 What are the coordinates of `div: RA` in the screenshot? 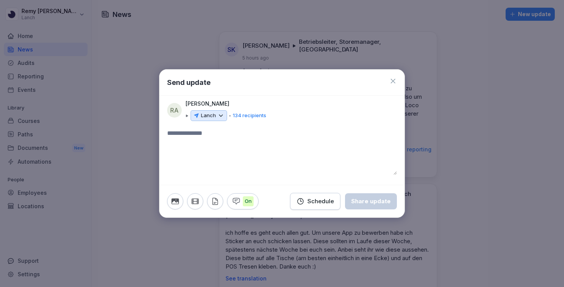 It's located at (174, 110).